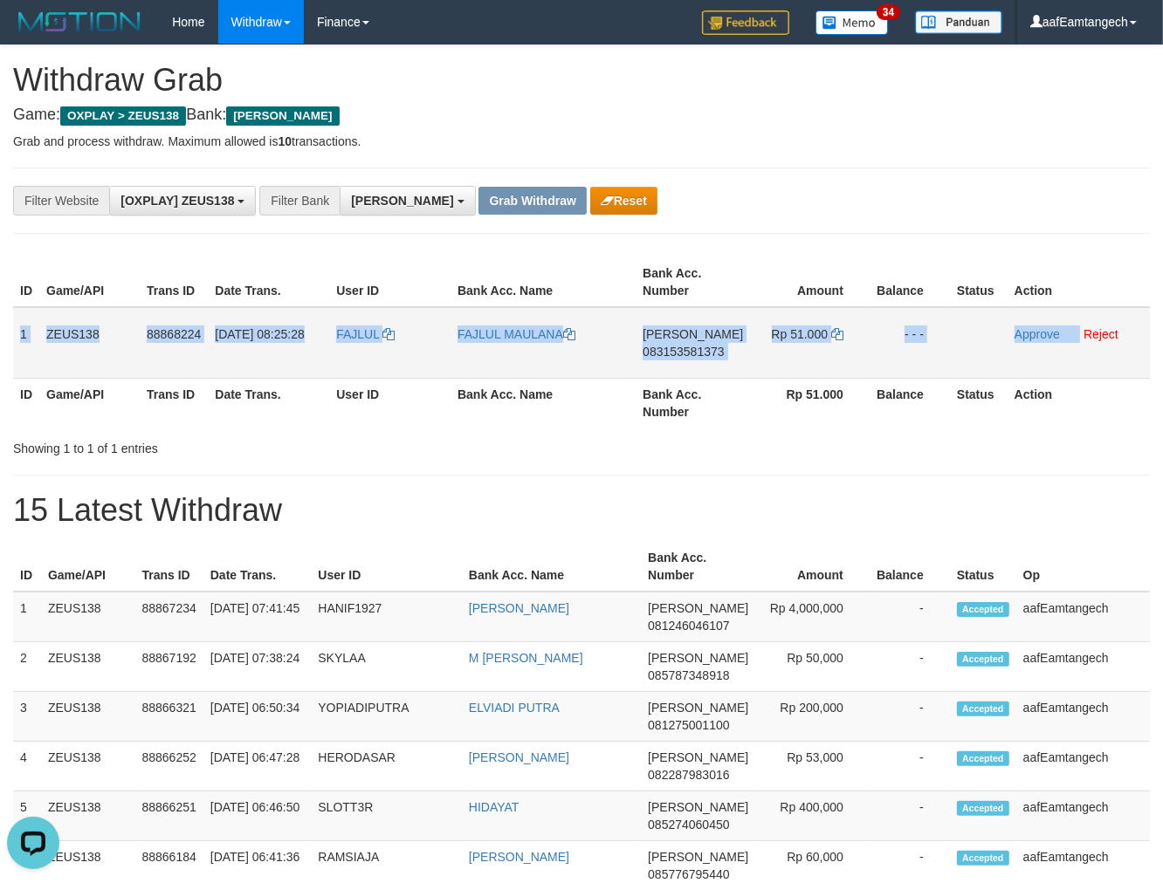 This screenshot has width=1163, height=883. I want to click on td: Rp 200,000, so click(812, 717).